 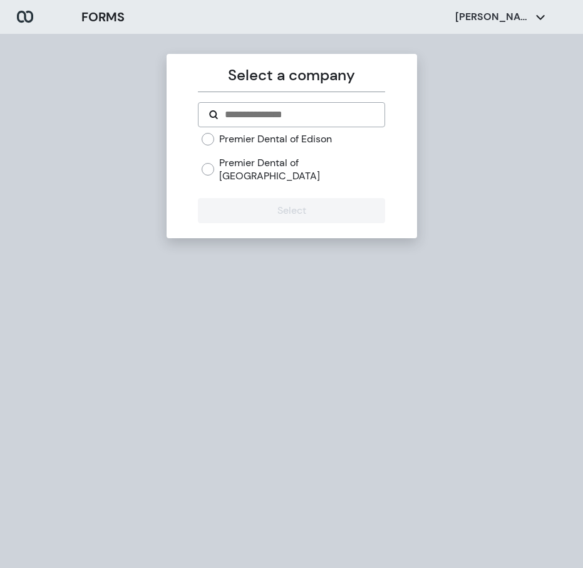 I want to click on p: Select a company, so click(x=291, y=75).